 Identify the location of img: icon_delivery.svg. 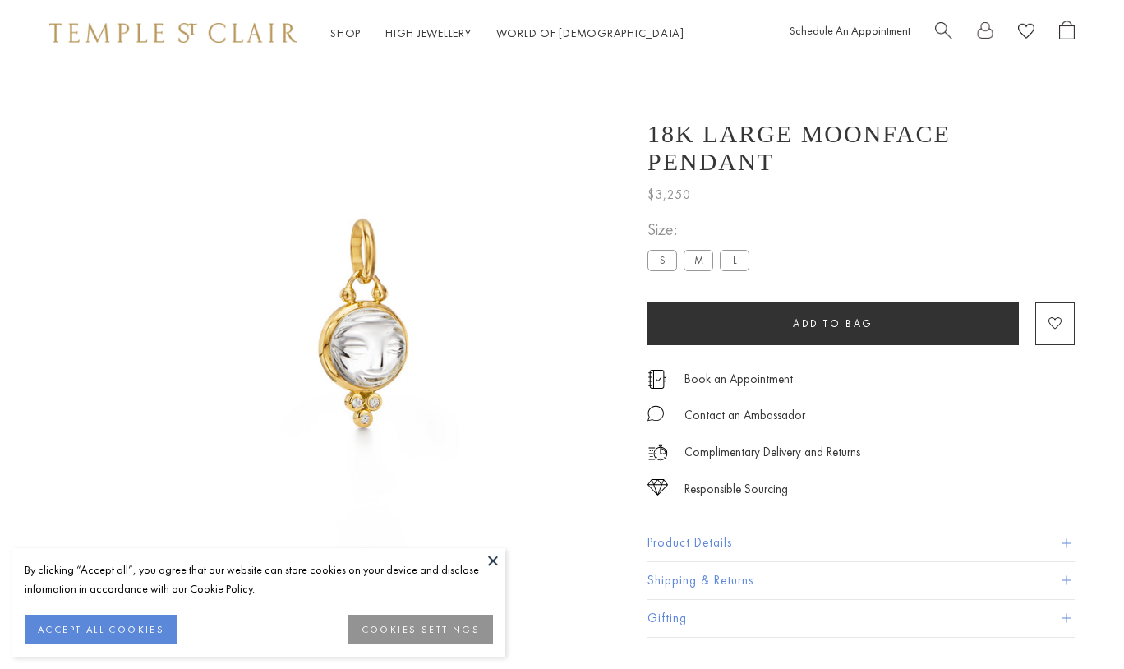
(657, 452).